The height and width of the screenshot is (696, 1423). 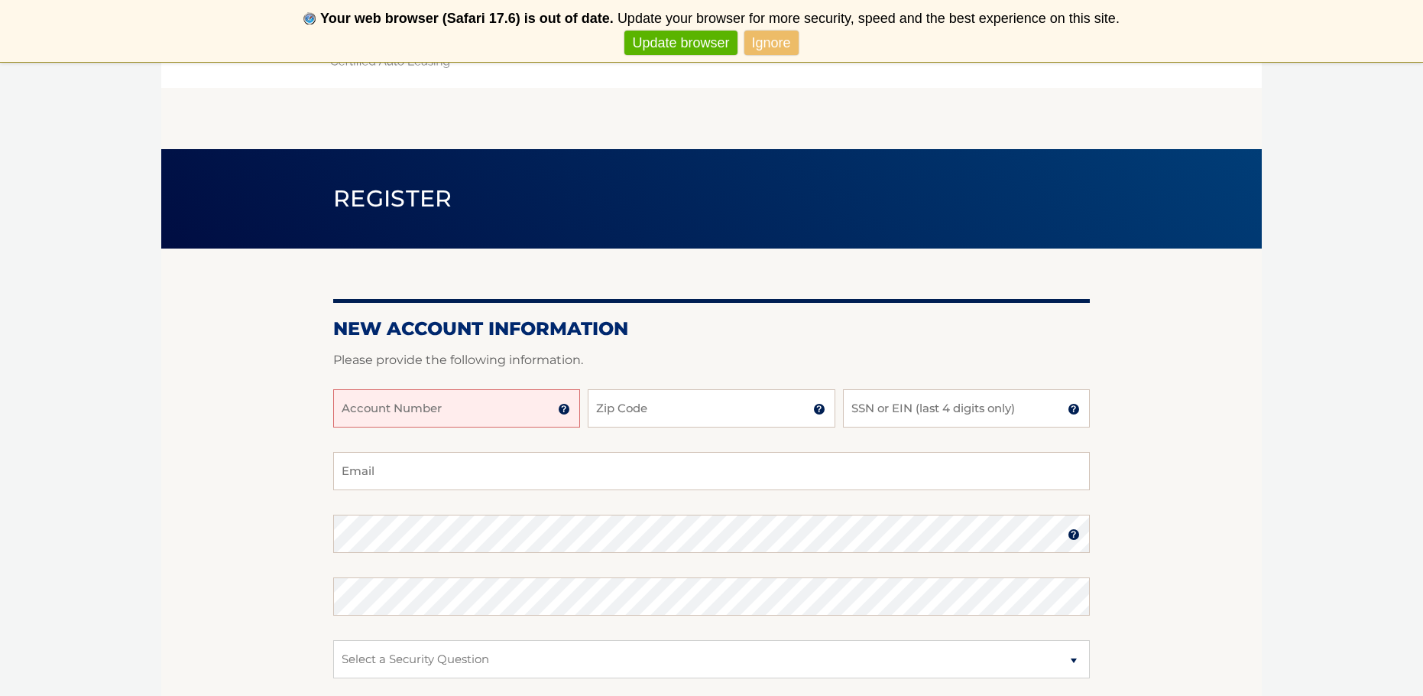 What do you see at coordinates (467, 18) in the screenshot?
I see `b: Your web browser (Safari 17.6) is out of date.` at bounding box center [467, 18].